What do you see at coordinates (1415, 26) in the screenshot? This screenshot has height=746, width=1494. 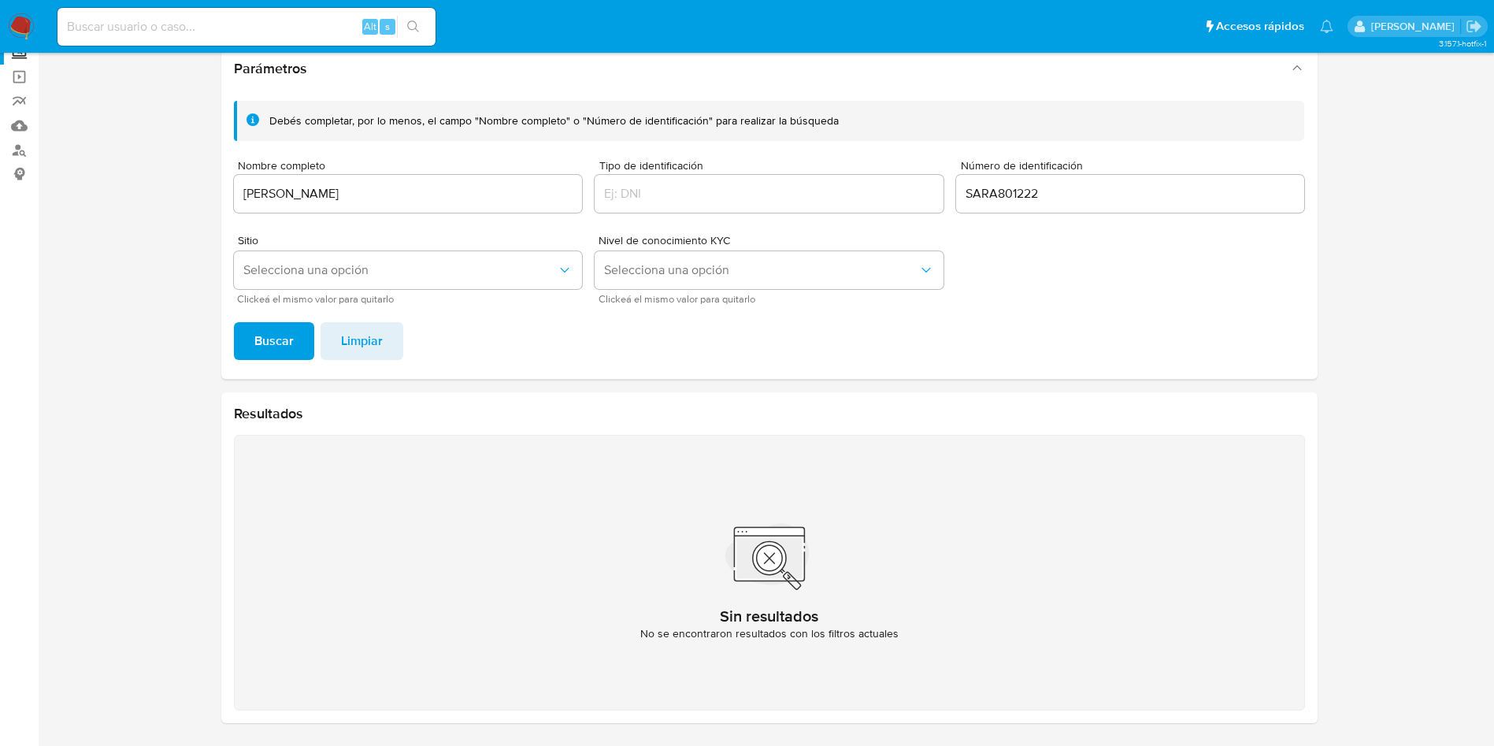 I see `p: ivonne.perezonofre@mercadolibre.com.mx` at bounding box center [1415, 26].